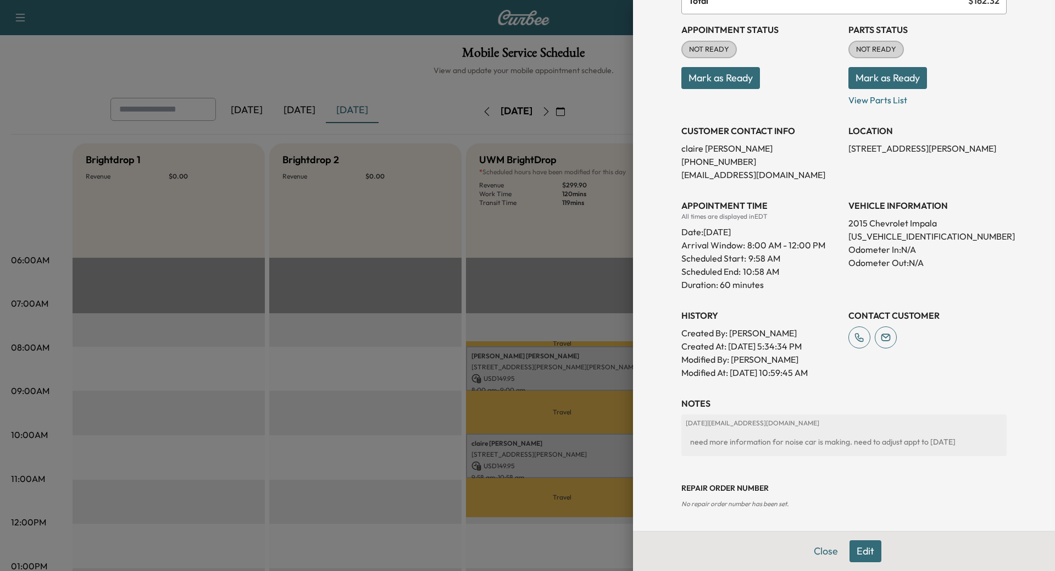 Image resolution: width=1055 pixels, height=571 pixels. I want to click on h3: CUSTOMER CONTACT INFO, so click(761, 131).